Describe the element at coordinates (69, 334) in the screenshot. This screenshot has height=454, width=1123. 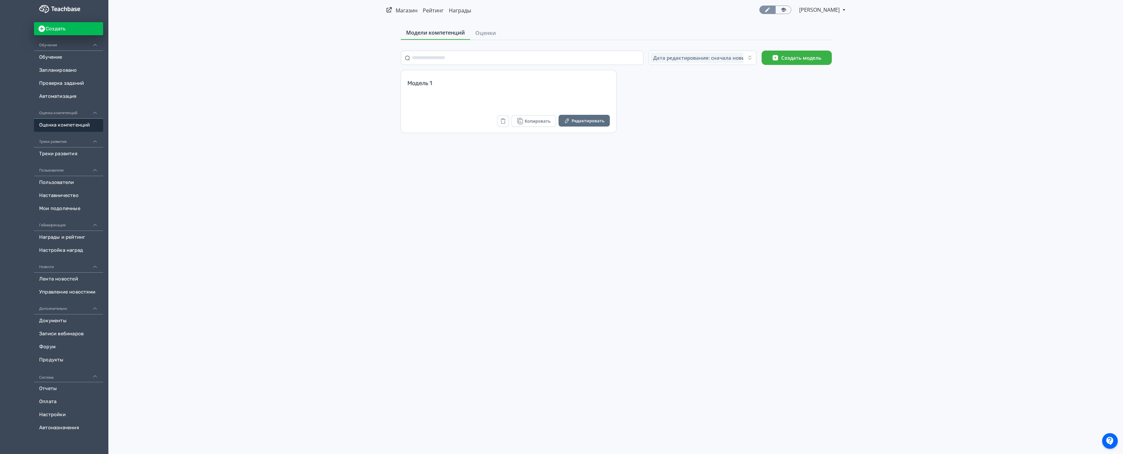
I see `a: Записи вебинаров` at that location.